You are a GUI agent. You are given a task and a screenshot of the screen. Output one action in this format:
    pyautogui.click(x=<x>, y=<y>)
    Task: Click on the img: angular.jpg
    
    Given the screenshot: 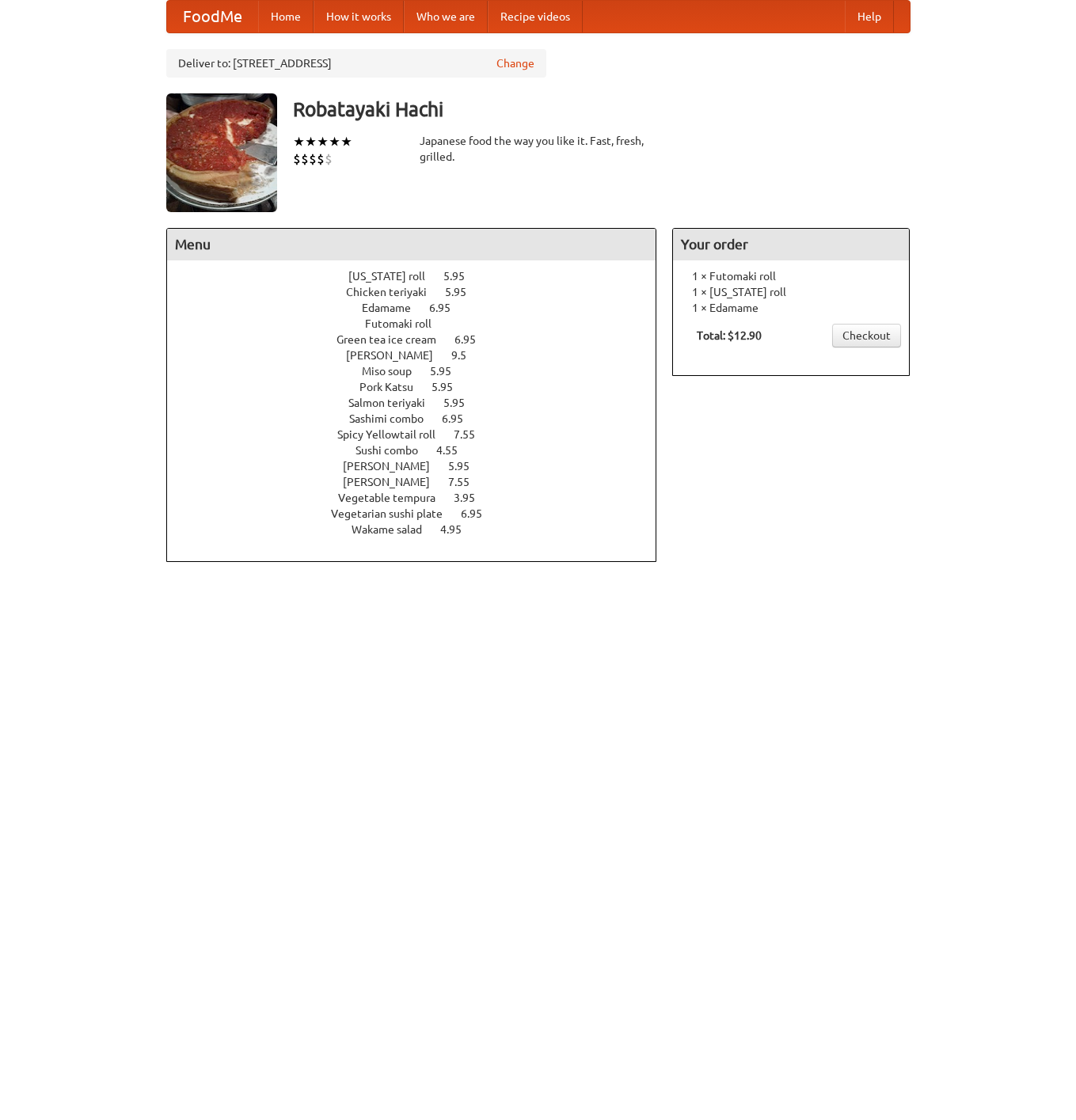 What is the action you would take?
    pyautogui.click(x=222, y=153)
    